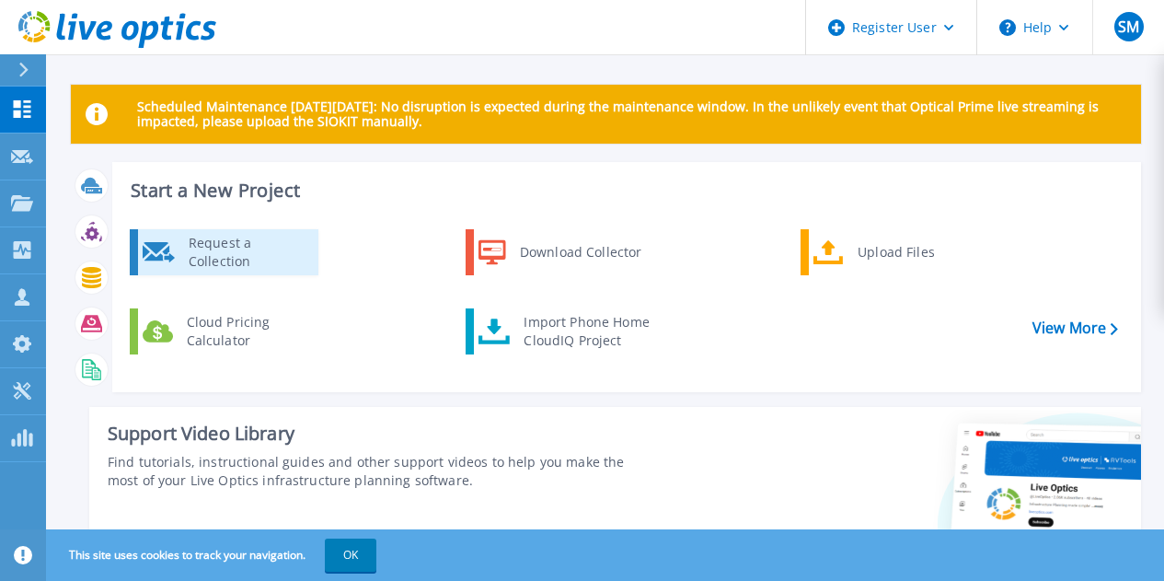  What do you see at coordinates (1075, 328) in the screenshot?
I see `a: View More` at bounding box center [1075, 328].